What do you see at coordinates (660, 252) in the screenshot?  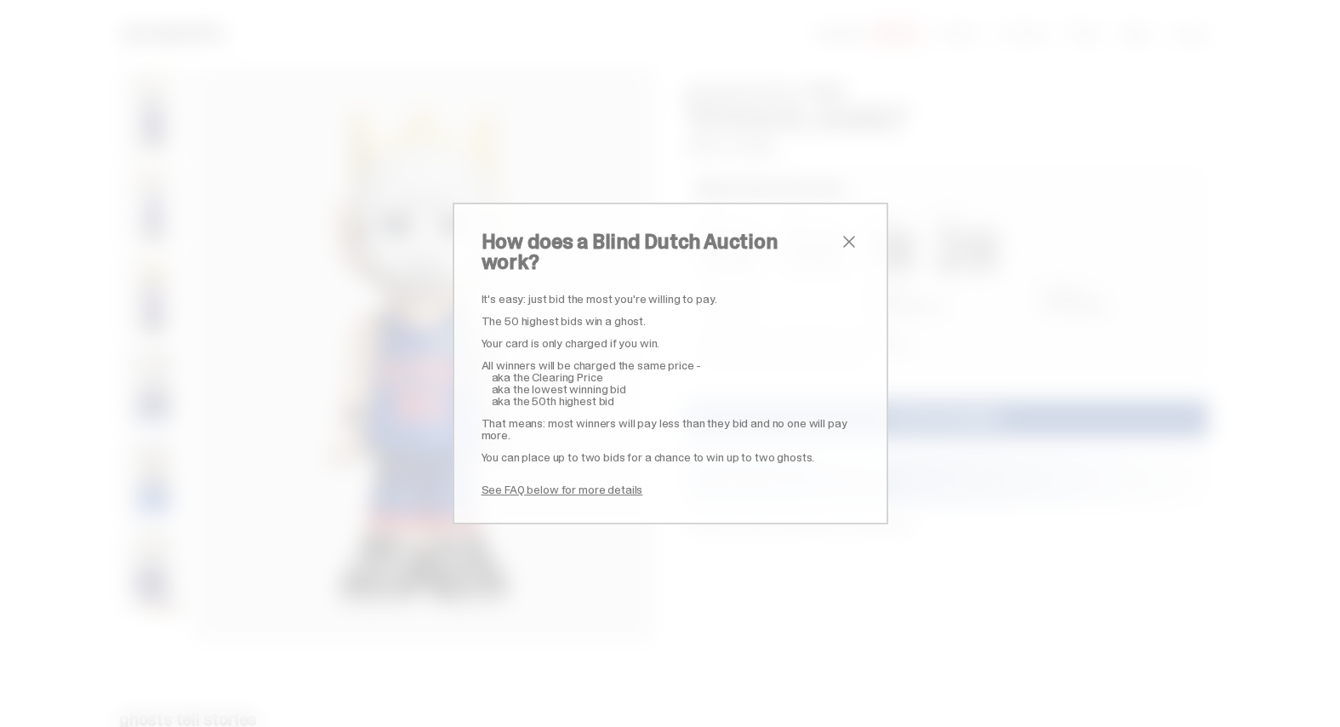 I see `h2: How does a Blind Dutch Auction work?` at bounding box center [660, 252].